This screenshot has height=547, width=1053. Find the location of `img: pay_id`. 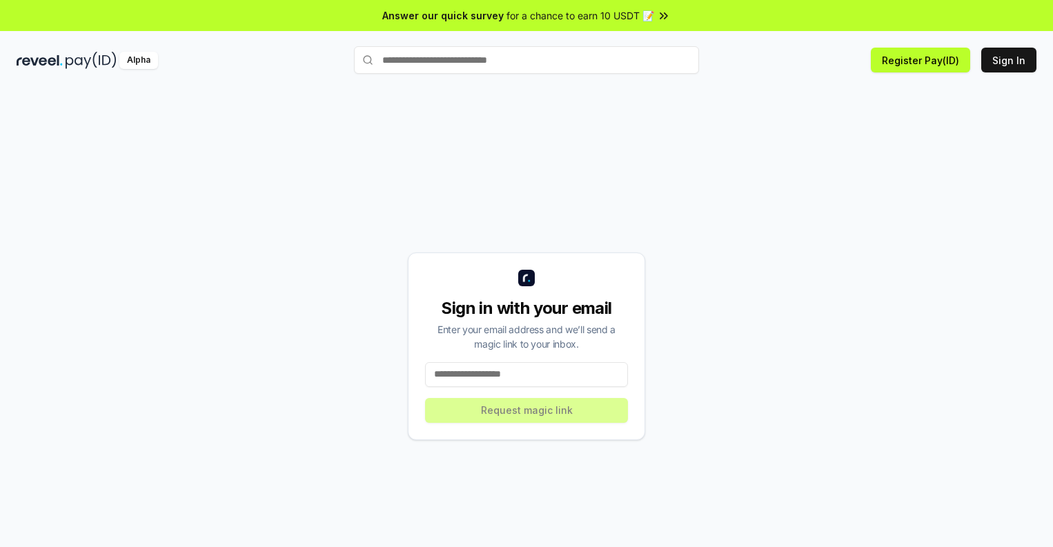

img: pay_id is located at coordinates (91, 60).